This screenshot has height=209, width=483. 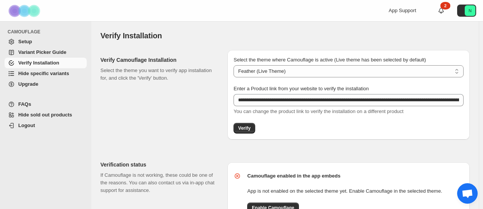 What do you see at coordinates (46, 104) in the screenshot?
I see `a: FAQs` at bounding box center [46, 104].